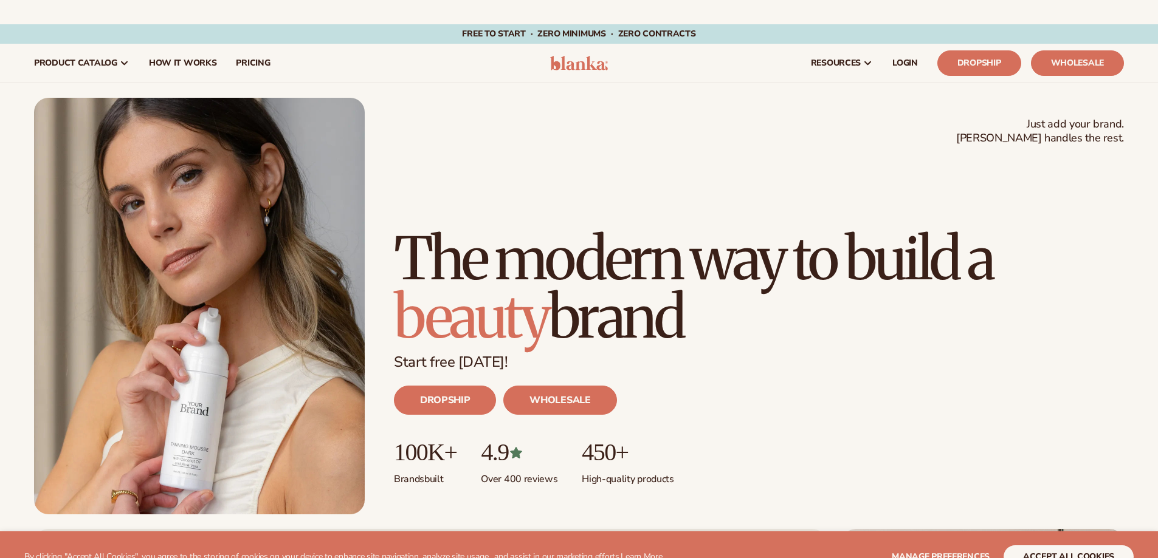 The height and width of the screenshot is (558, 1158). Describe the element at coordinates (199, 306) in the screenshot. I see `img: Blanka hero private label beauty Female holding tanning mousse` at that location.